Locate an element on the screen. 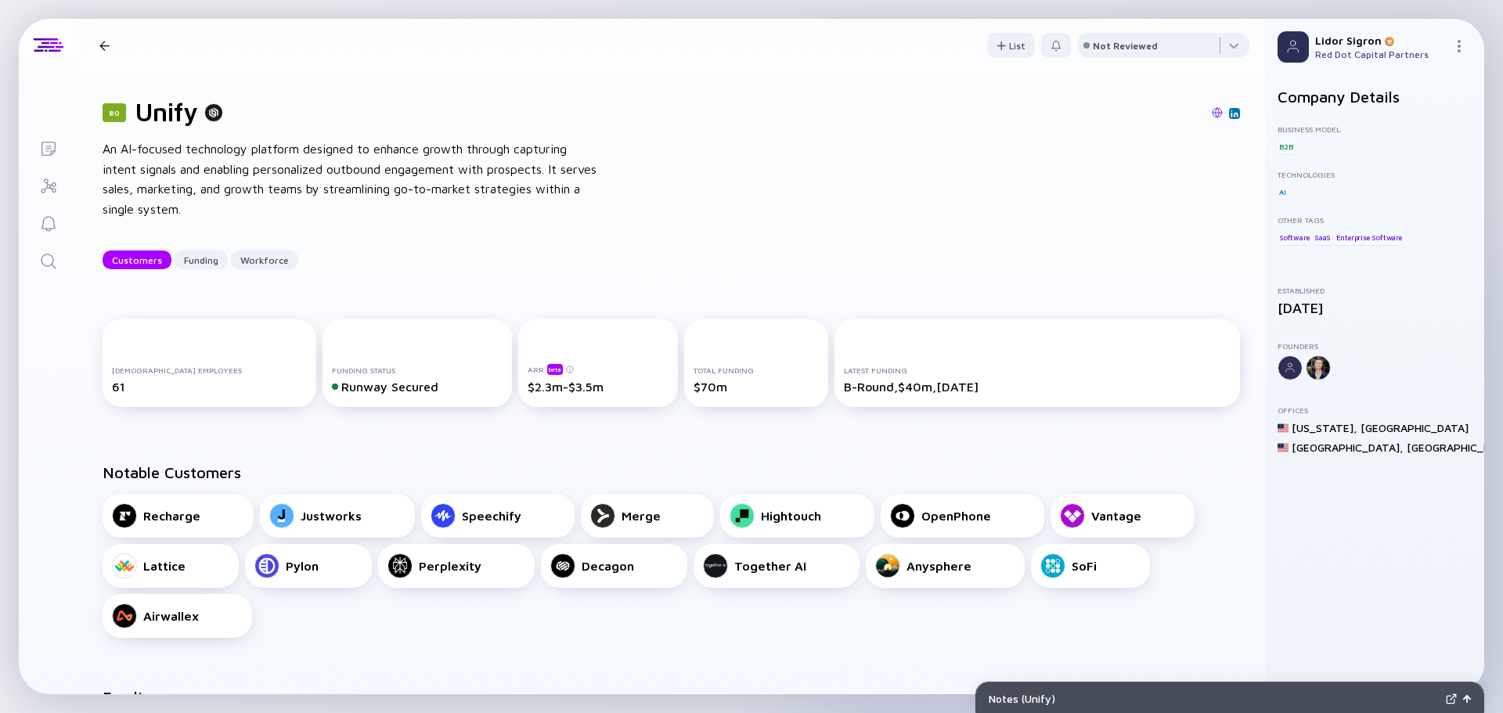 Image resolution: width=1503 pixels, height=713 pixels. div: Enterprise Software is located at coordinates (1369, 237).